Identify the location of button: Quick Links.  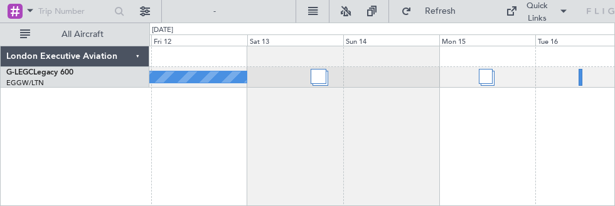
(537, 11).